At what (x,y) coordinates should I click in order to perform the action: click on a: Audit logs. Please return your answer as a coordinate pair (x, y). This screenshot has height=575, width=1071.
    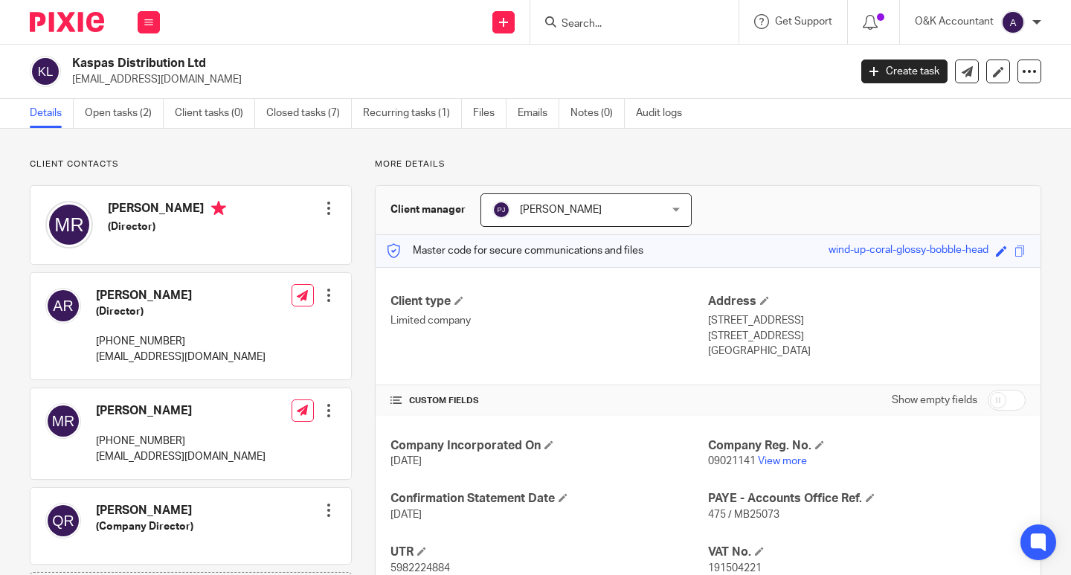
    Looking at the image, I should click on (664, 113).